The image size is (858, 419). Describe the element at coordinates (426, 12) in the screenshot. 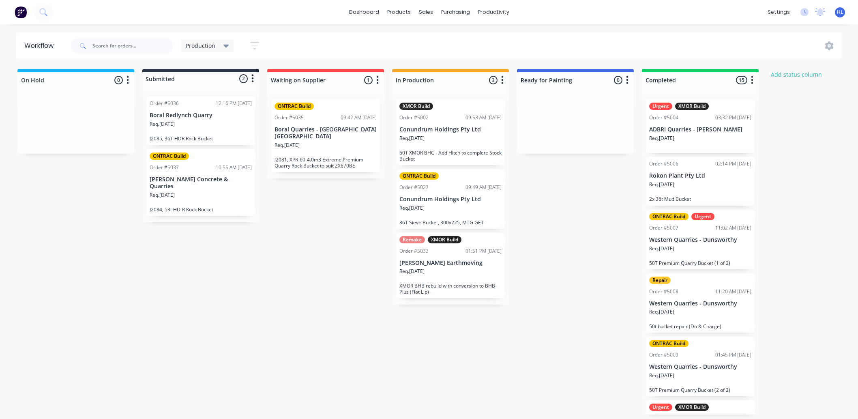

I see `div: sales` at that location.